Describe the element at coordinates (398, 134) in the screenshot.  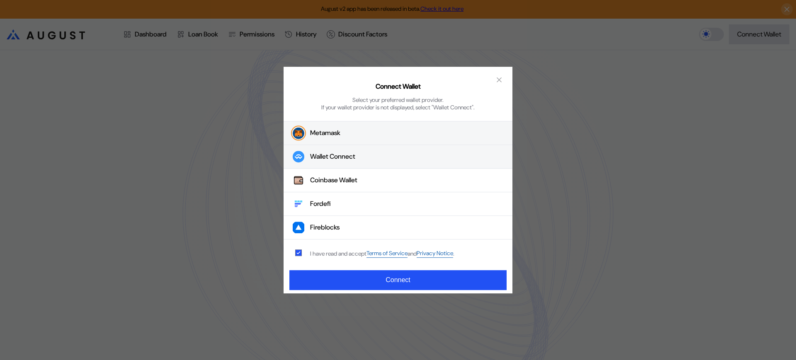
I see `button: Metamask` at that location.